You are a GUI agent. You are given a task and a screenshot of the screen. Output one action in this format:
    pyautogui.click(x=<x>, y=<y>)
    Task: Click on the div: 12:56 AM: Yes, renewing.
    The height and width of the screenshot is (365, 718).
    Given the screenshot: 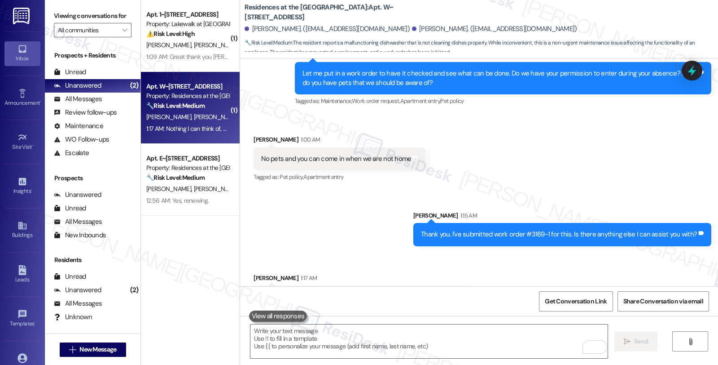 What is the action you would take?
    pyautogui.click(x=177, y=200)
    